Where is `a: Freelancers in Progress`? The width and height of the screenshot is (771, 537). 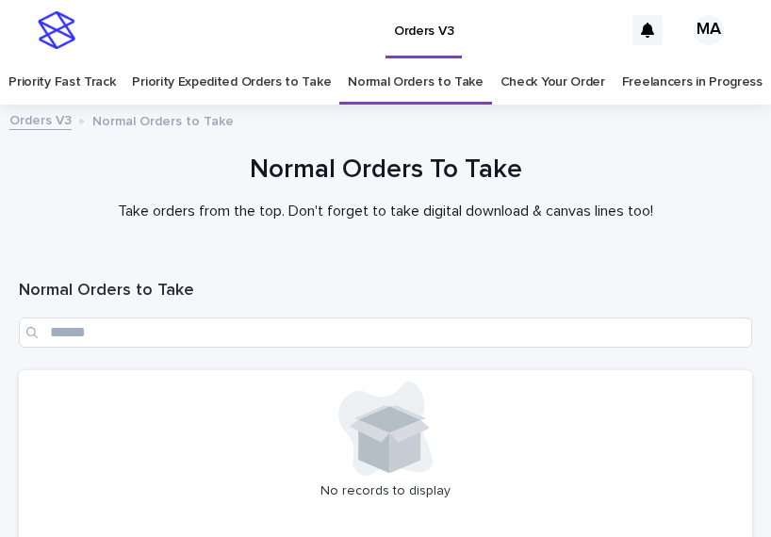 a: Freelancers in Progress is located at coordinates (692, 82).